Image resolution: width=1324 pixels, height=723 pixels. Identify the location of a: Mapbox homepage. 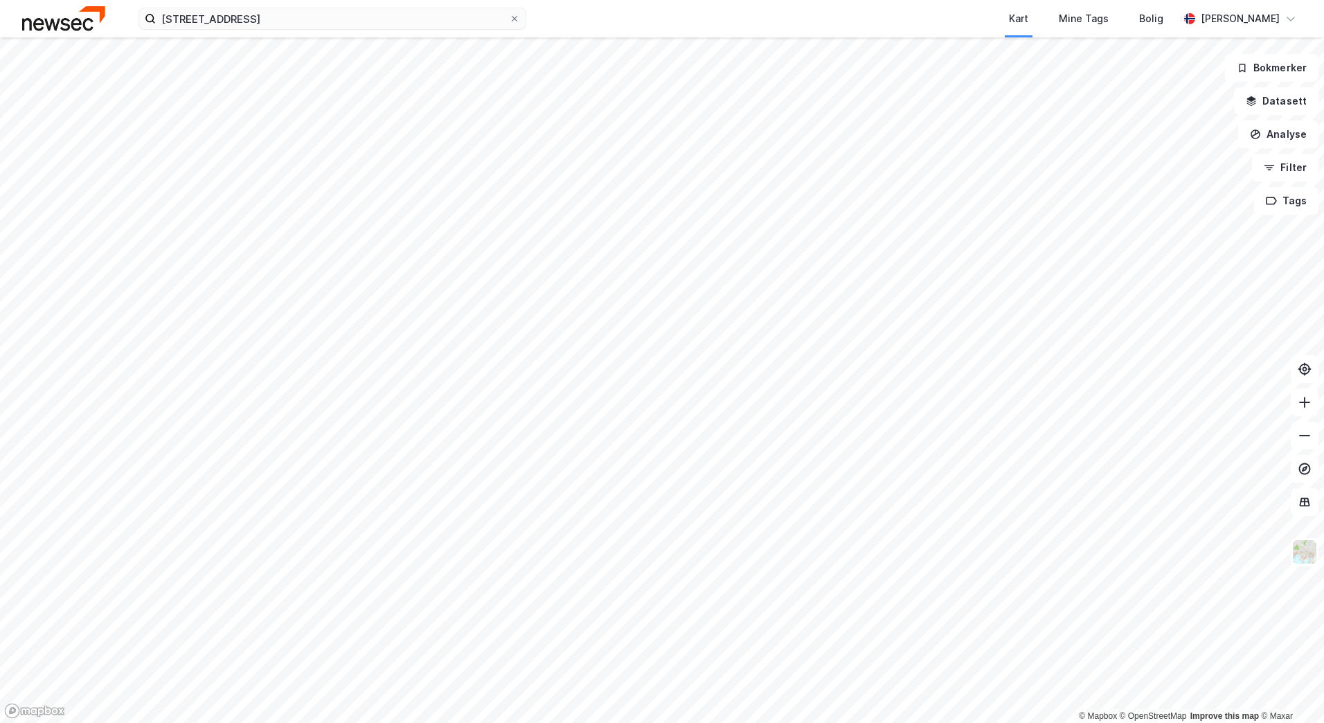
(35, 711).